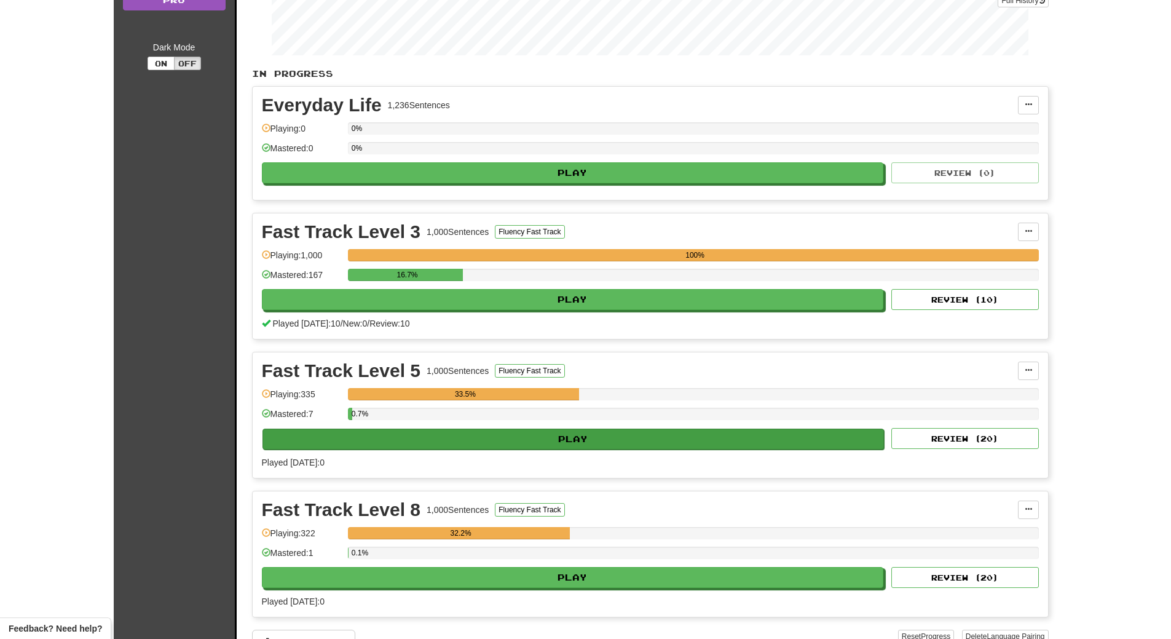 The height and width of the screenshot is (639, 1171). What do you see at coordinates (389, 323) in the screenshot?
I see `span: Review: 10` at bounding box center [389, 323].